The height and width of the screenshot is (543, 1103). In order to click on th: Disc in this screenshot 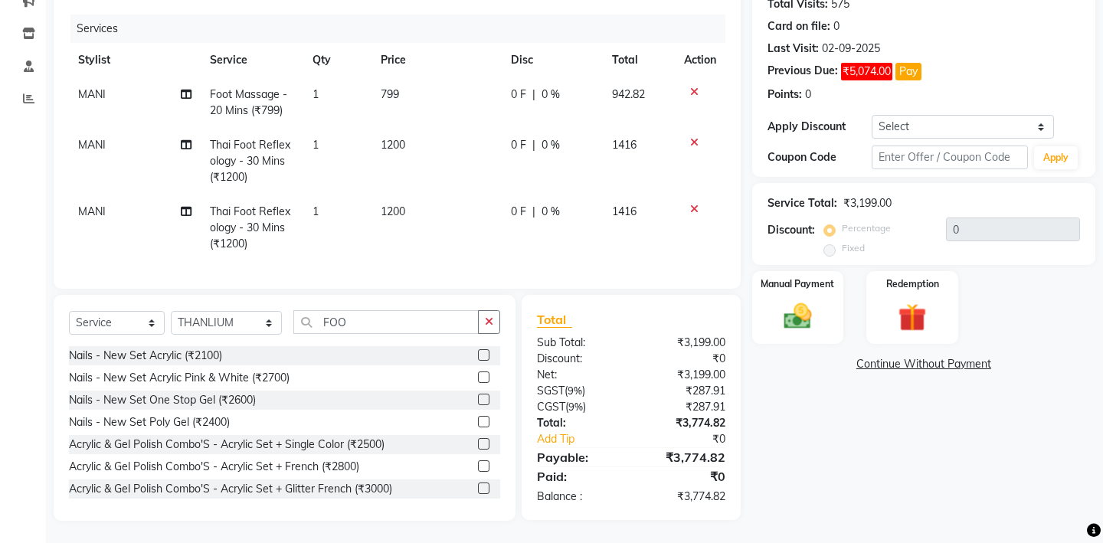, I will do `click(552, 60)`.